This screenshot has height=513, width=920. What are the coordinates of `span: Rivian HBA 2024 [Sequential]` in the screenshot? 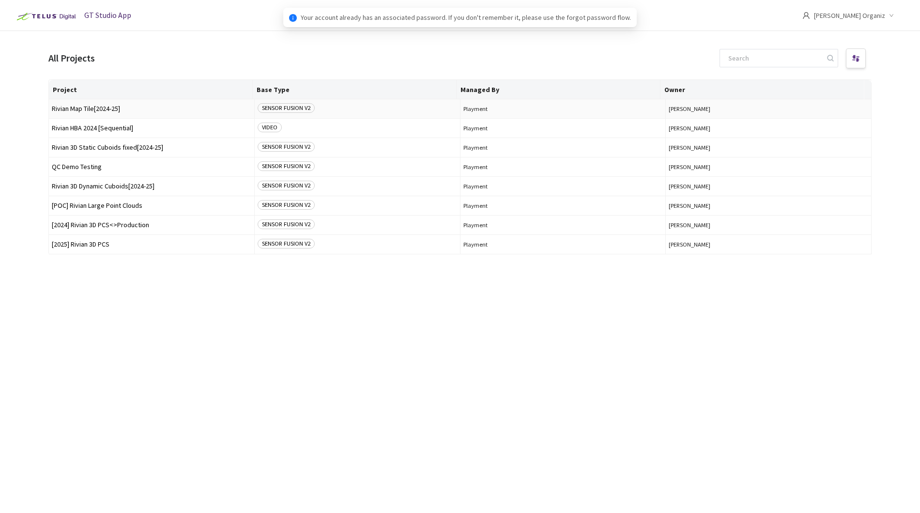 It's located at (152, 128).